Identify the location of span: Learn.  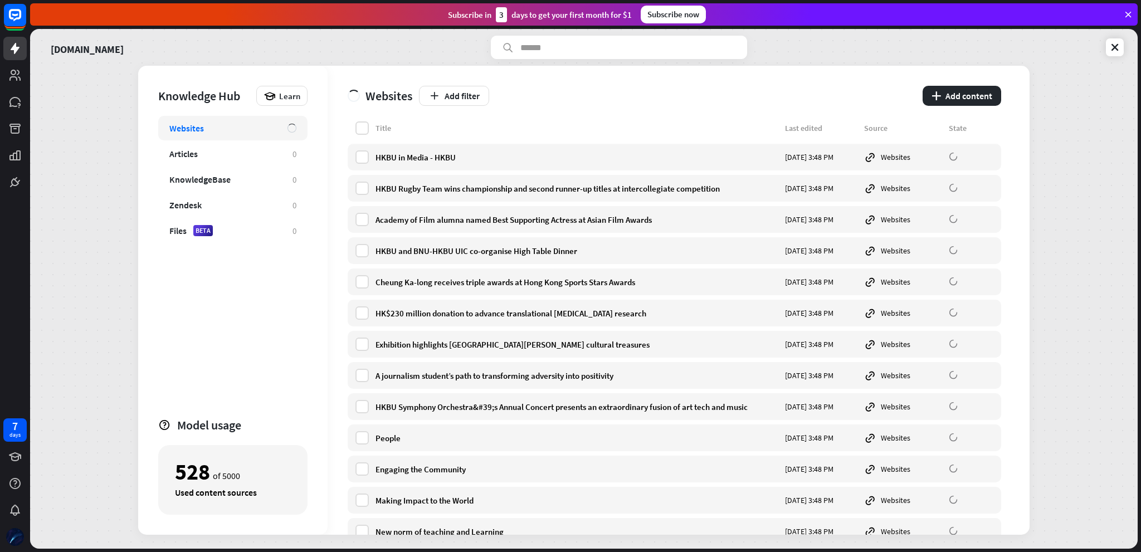
(290, 96).